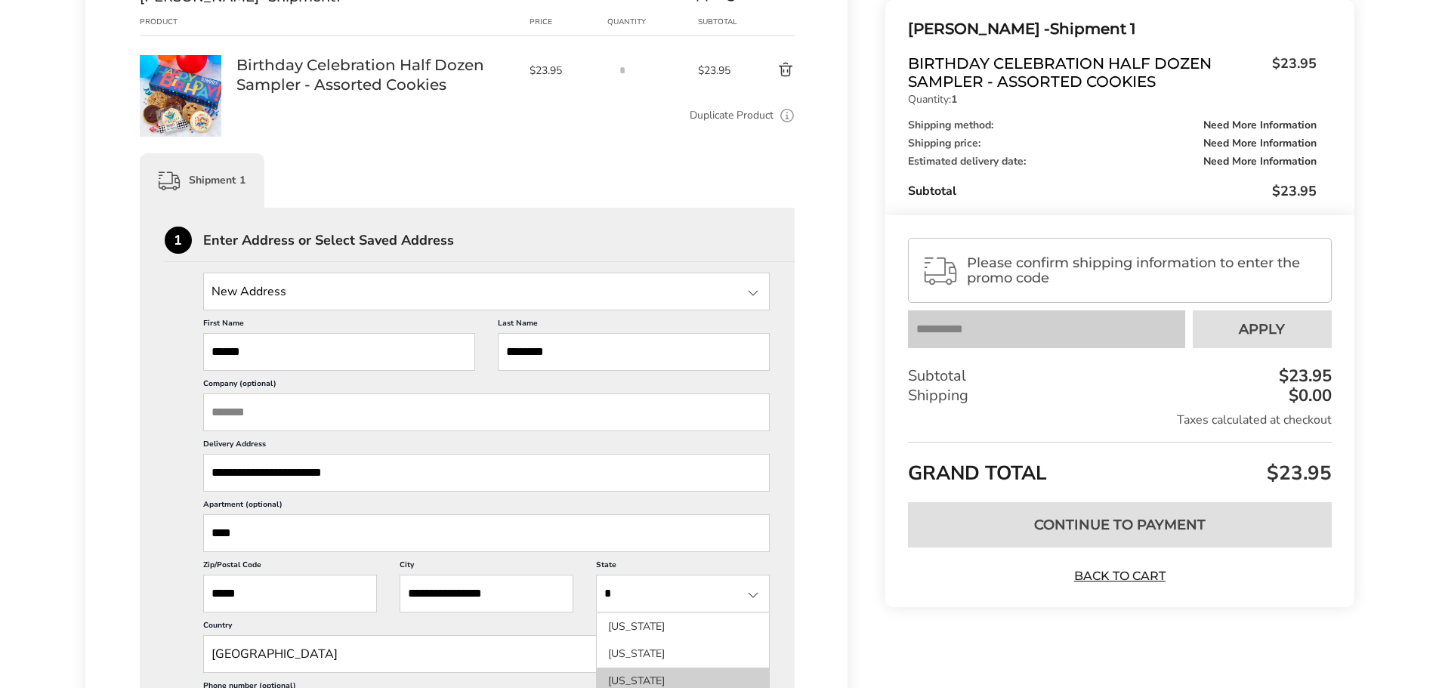 This screenshot has height=688, width=1439. What do you see at coordinates (683, 567) in the screenshot?
I see `label: State` at bounding box center [683, 567].